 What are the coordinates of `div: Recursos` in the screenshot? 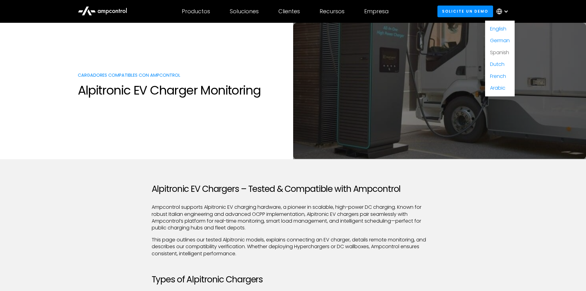 It's located at (332, 11).